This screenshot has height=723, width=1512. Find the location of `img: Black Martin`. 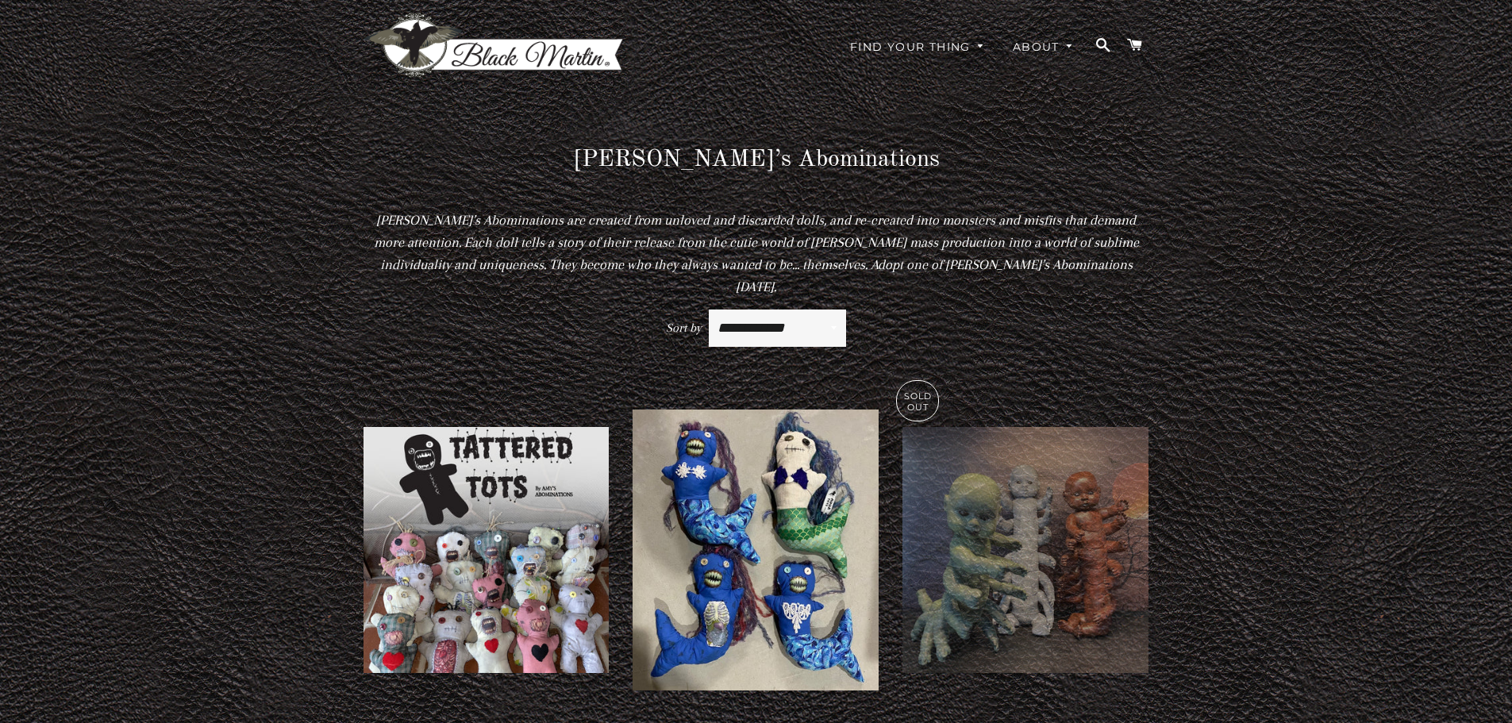

img: Black Martin is located at coordinates (495, 45).